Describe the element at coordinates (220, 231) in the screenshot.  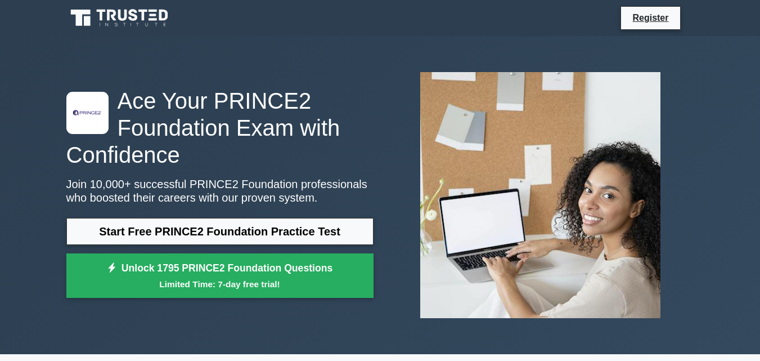
I see `a: Start Free PRINCE2 Foundation Practice Test` at that location.